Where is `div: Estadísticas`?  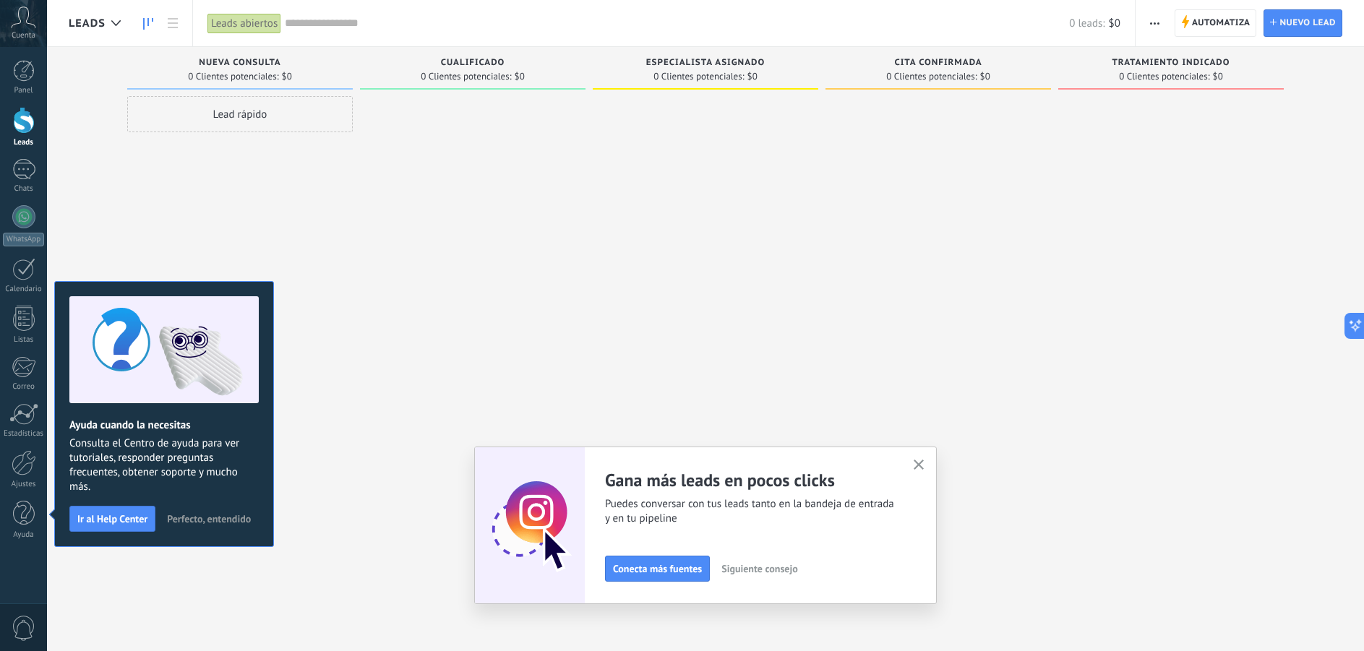
div: Estadísticas is located at coordinates (24, 434).